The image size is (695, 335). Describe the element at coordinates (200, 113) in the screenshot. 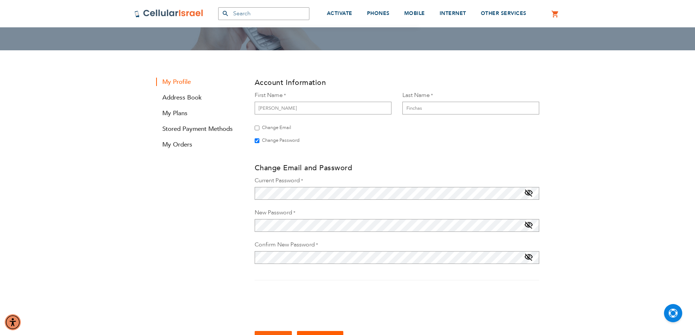

I see `a: My Plans` at that location.